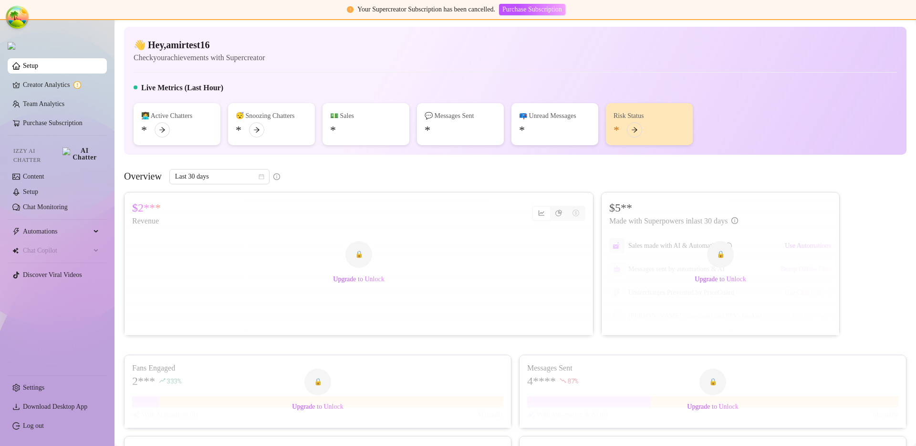 Image resolution: width=916 pixels, height=446 pixels. I want to click on span: download, so click(16, 406).